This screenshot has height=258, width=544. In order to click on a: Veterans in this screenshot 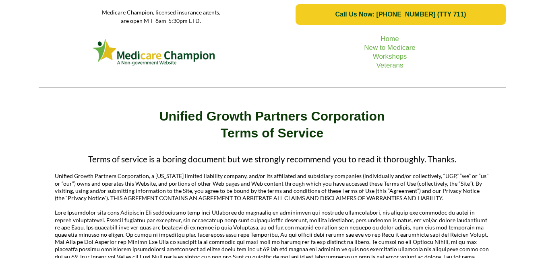, I will do `click(389, 65)`.